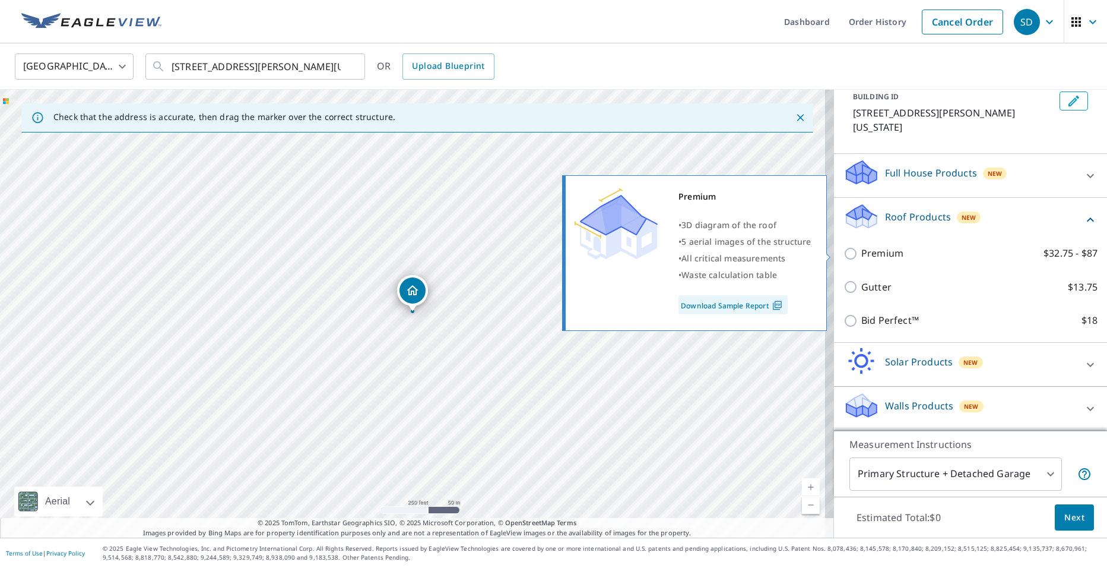  Describe the element at coordinates (24, 553) in the screenshot. I see `a: Terms of Use` at that location.